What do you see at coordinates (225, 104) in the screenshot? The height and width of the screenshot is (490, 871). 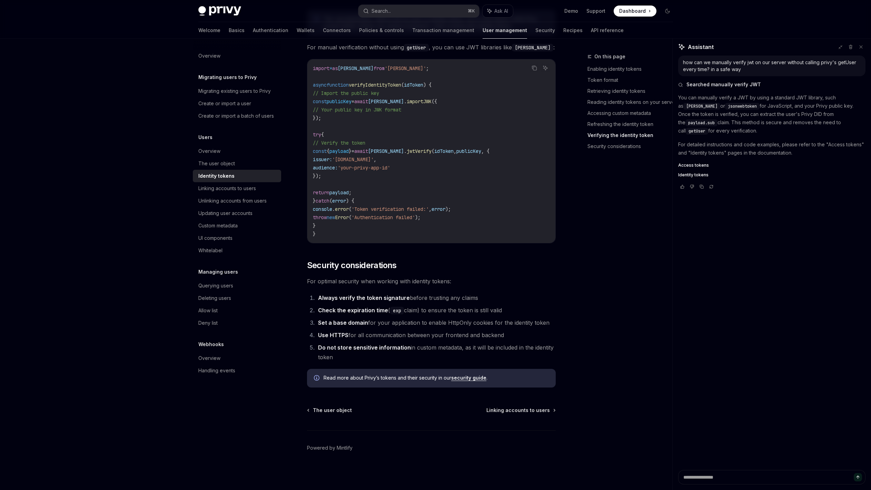 I see `div: Create or import a user` at bounding box center [225, 104].